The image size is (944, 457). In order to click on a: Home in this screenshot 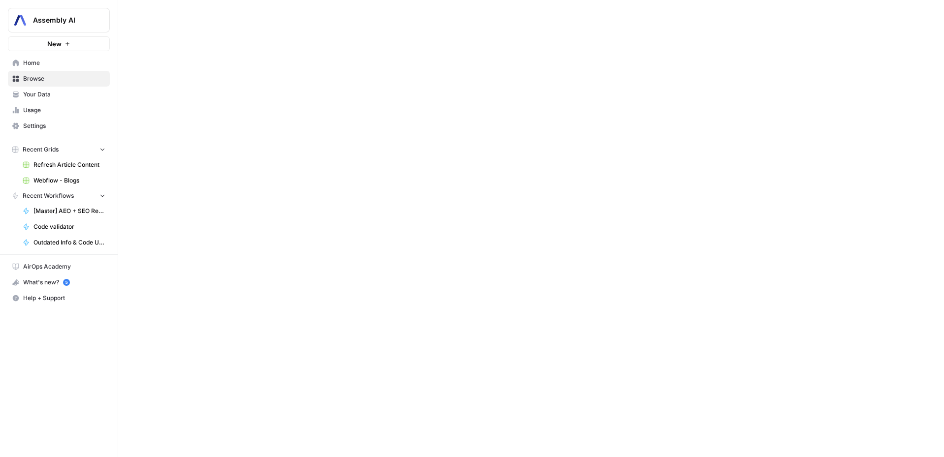, I will do `click(59, 63)`.